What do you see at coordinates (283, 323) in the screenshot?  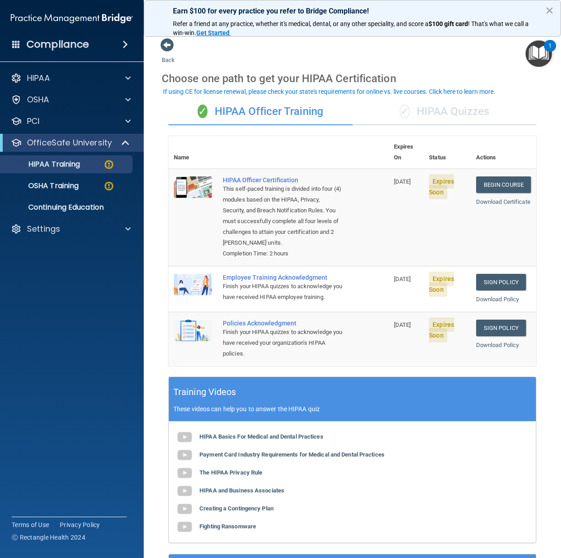 I see `div: Policies Acknowledgment` at bounding box center [283, 323].